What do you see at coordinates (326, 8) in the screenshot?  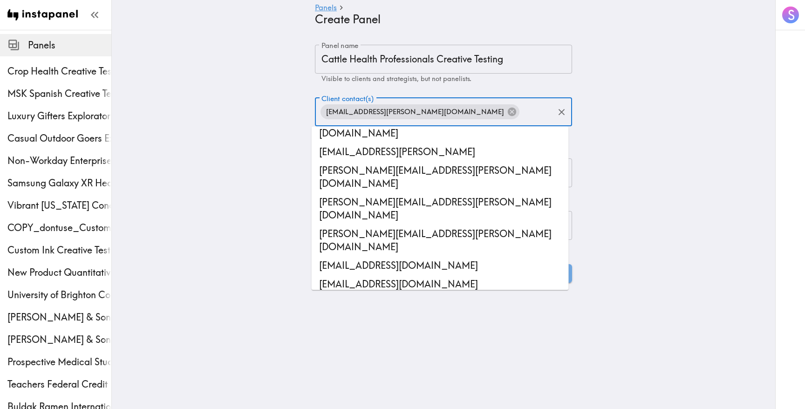 I see `a: Panels` at bounding box center [326, 8].